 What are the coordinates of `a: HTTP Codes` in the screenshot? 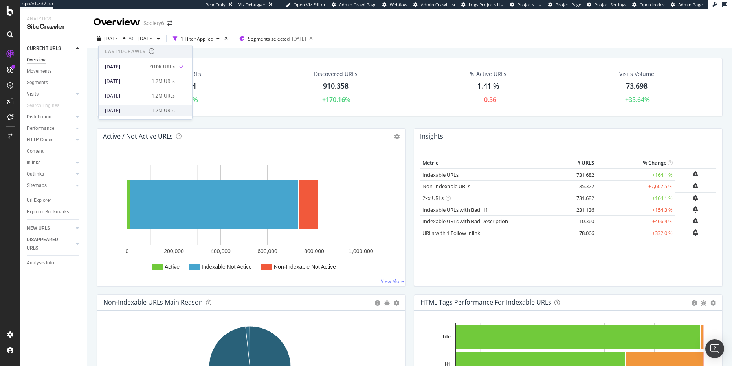 It's located at (50, 140).